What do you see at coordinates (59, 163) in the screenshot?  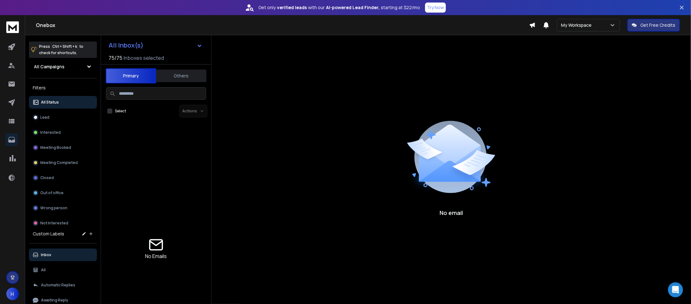 I see `p: Meeting Completed` at bounding box center [59, 163].